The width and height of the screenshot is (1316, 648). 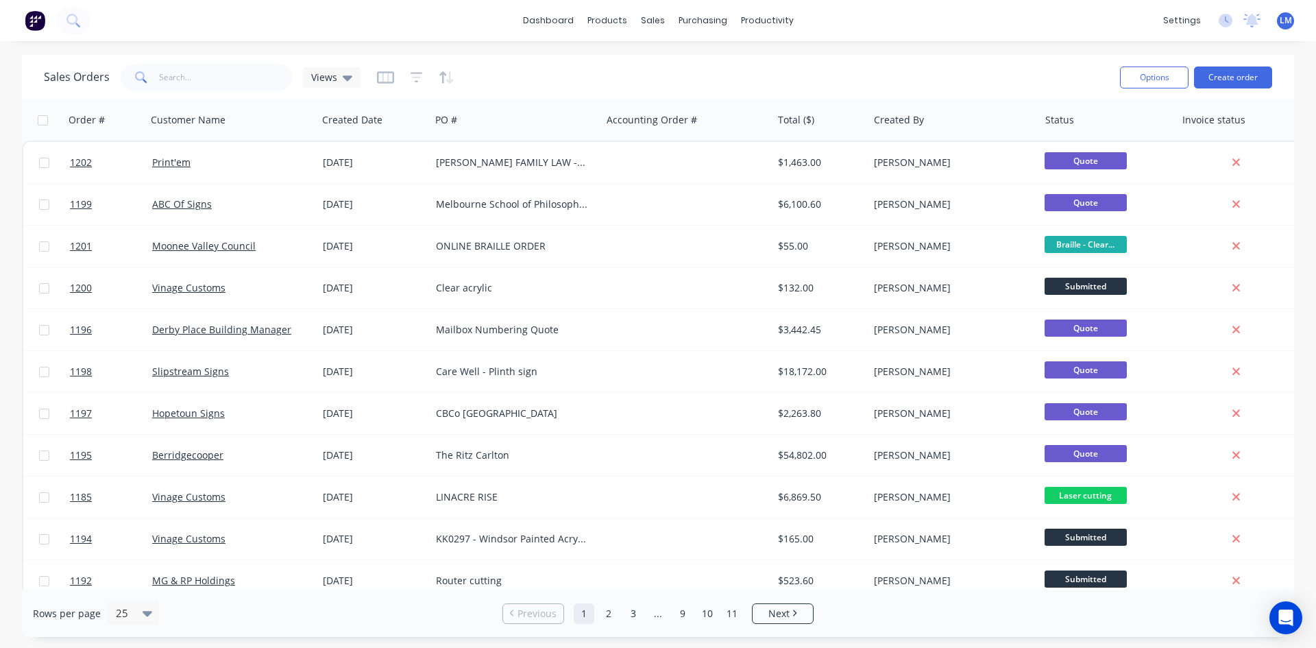 I want to click on span: 1197, so click(x=81, y=413).